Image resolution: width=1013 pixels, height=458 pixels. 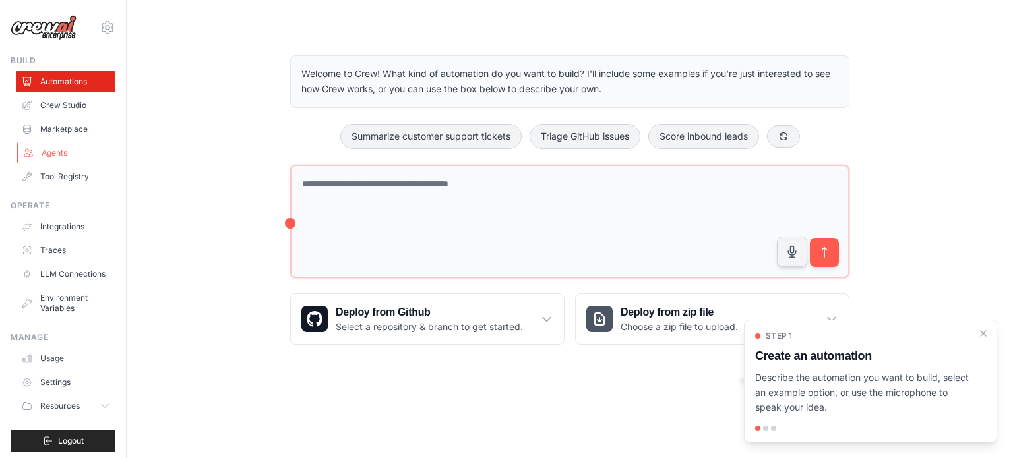 What do you see at coordinates (65, 303) in the screenshot?
I see `a: Environment Variables` at bounding box center [65, 303].